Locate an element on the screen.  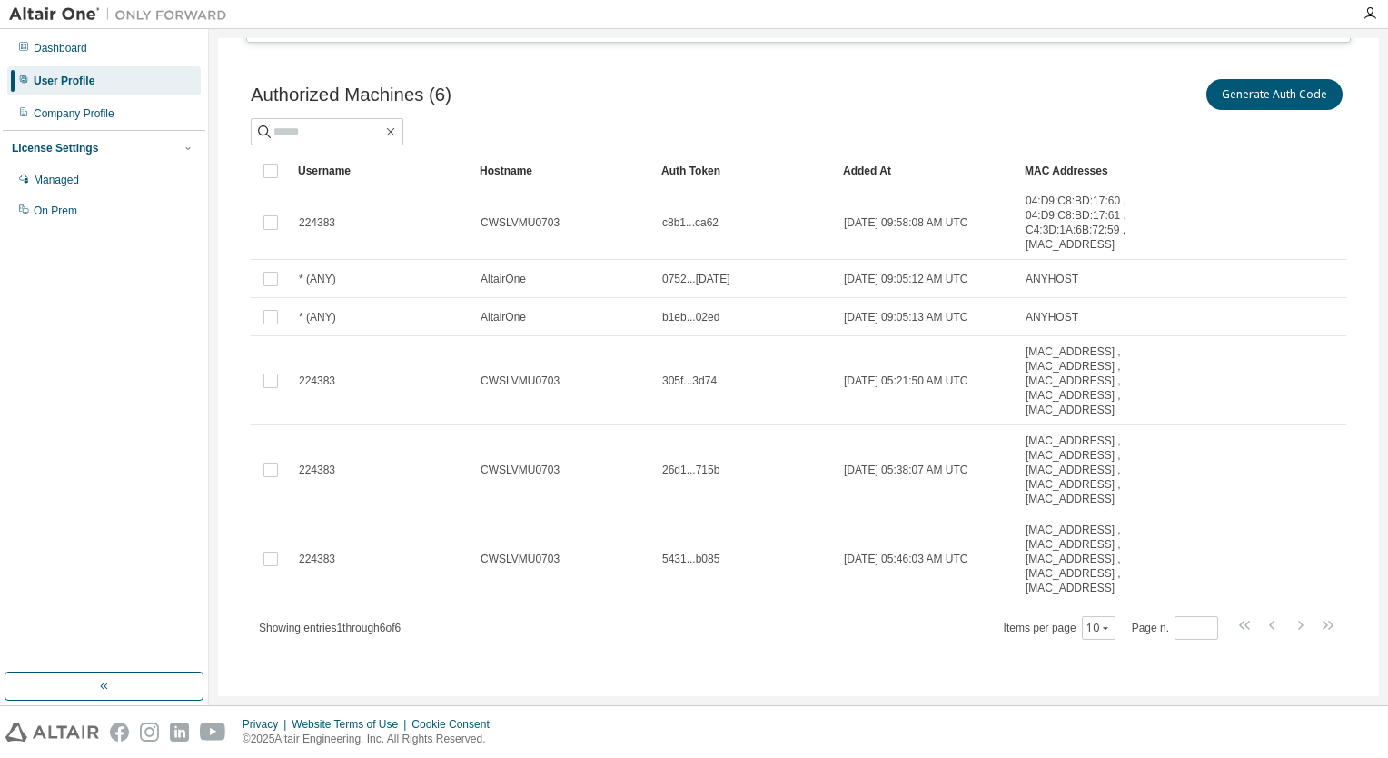
span: b1eb...02ed is located at coordinates (690, 317).